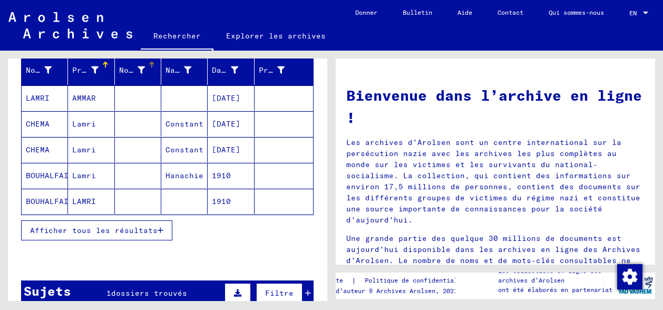  Describe the element at coordinates (419, 281) in the screenshot. I see `a: Politique de confidentialité` at that location.